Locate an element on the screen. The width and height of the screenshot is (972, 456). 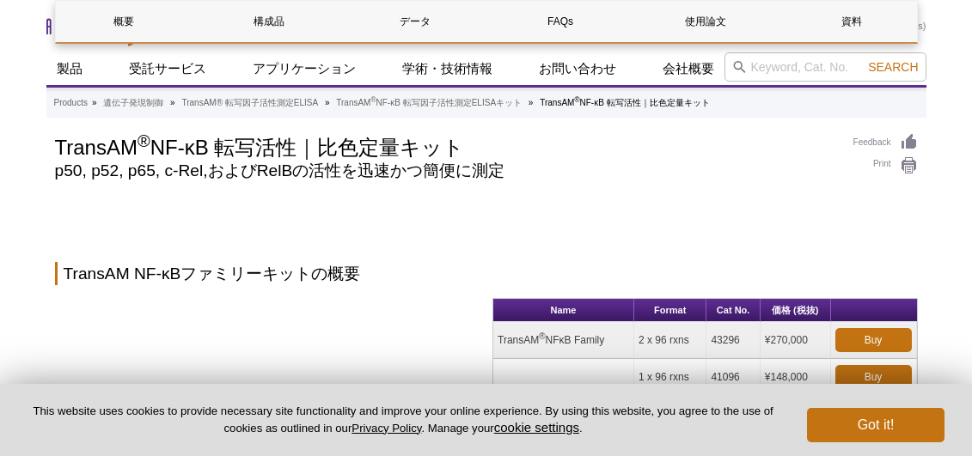
h1: TransAM NF-κB 転写活性｜比色定量キット is located at coordinates (445, 146).